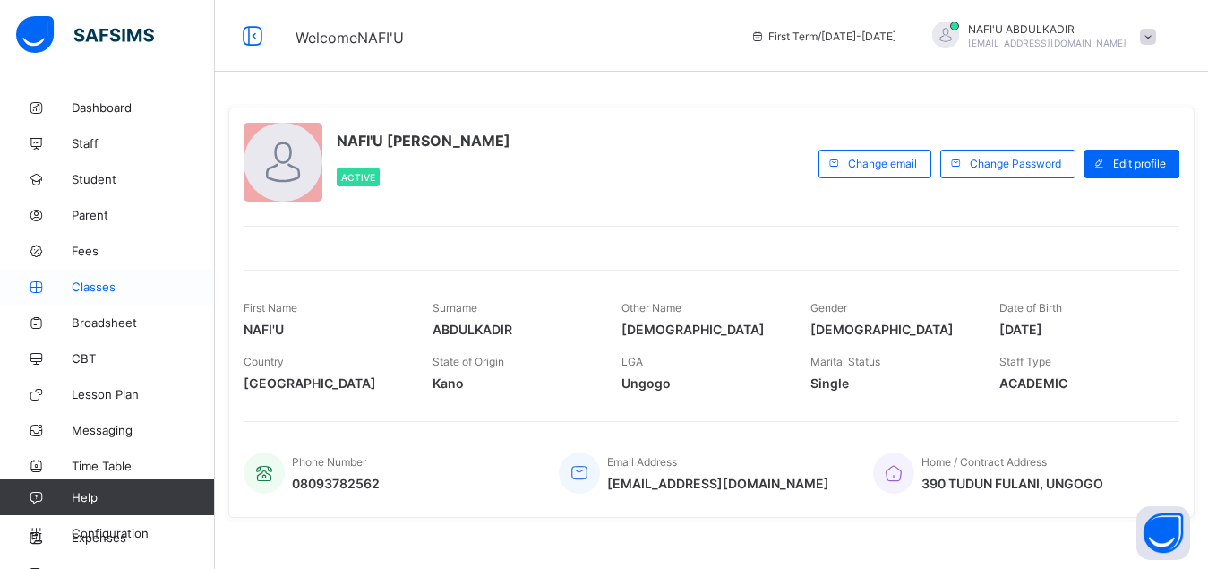 The image size is (1208, 569). What do you see at coordinates (882, 163) in the screenshot?
I see `span: Change email` at bounding box center [882, 163].